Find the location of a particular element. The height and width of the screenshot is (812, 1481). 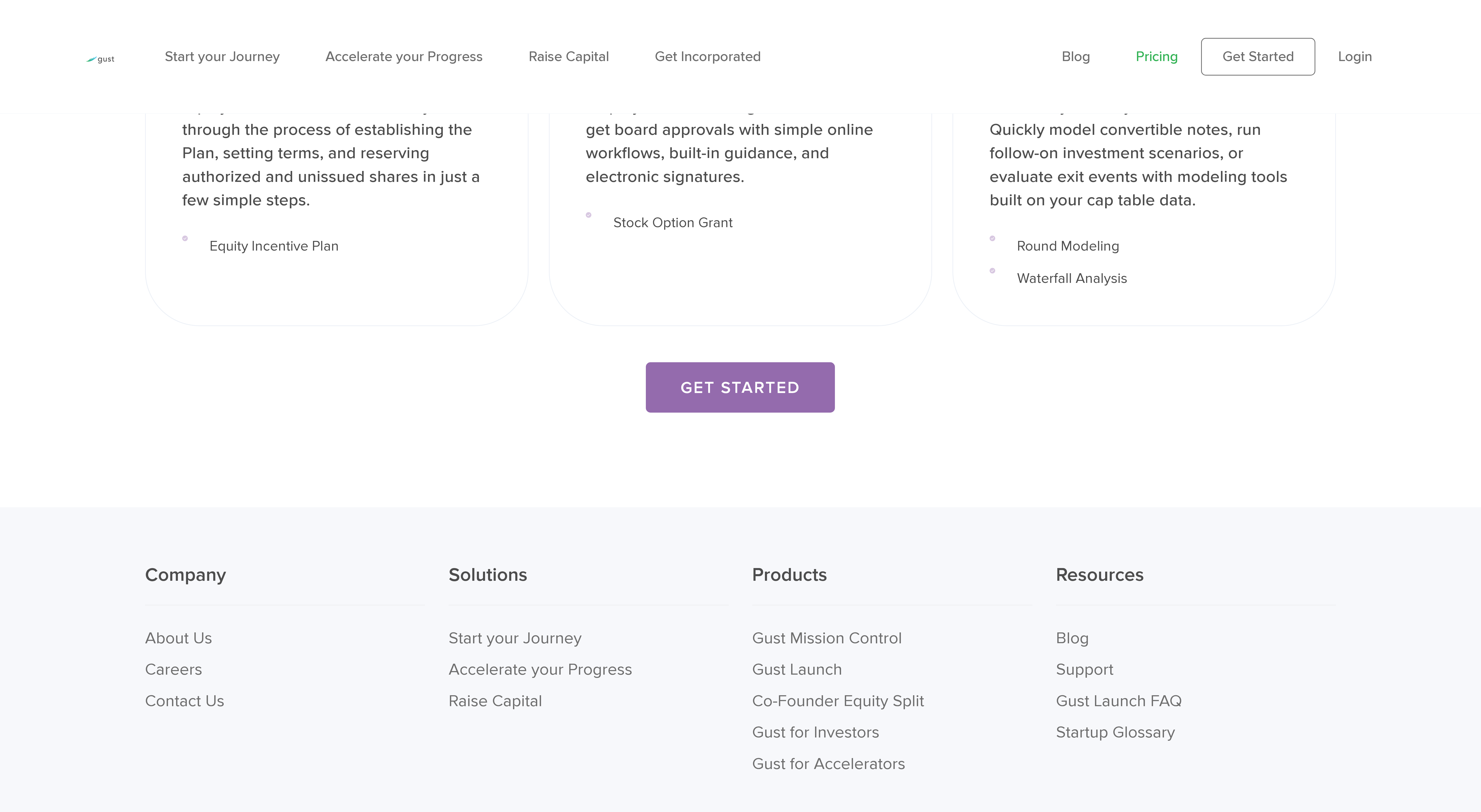

a: Gust for Accelerators is located at coordinates (828, 764).